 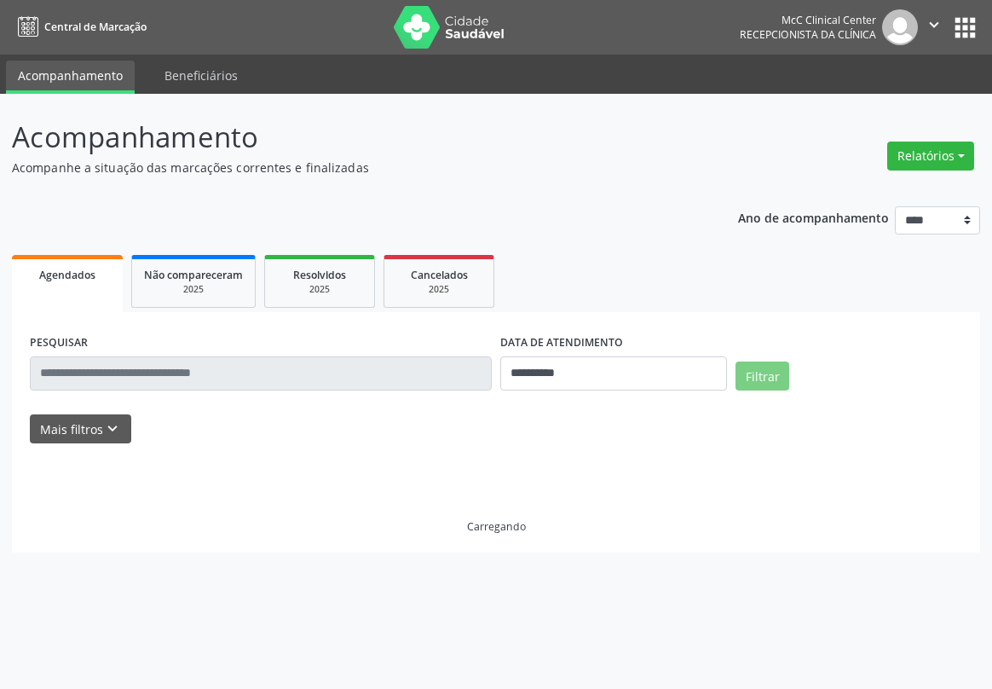 What do you see at coordinates (808, 20) in the screenshot?
I see `div: McC Clinical Center` at bounding box center [808, 20].